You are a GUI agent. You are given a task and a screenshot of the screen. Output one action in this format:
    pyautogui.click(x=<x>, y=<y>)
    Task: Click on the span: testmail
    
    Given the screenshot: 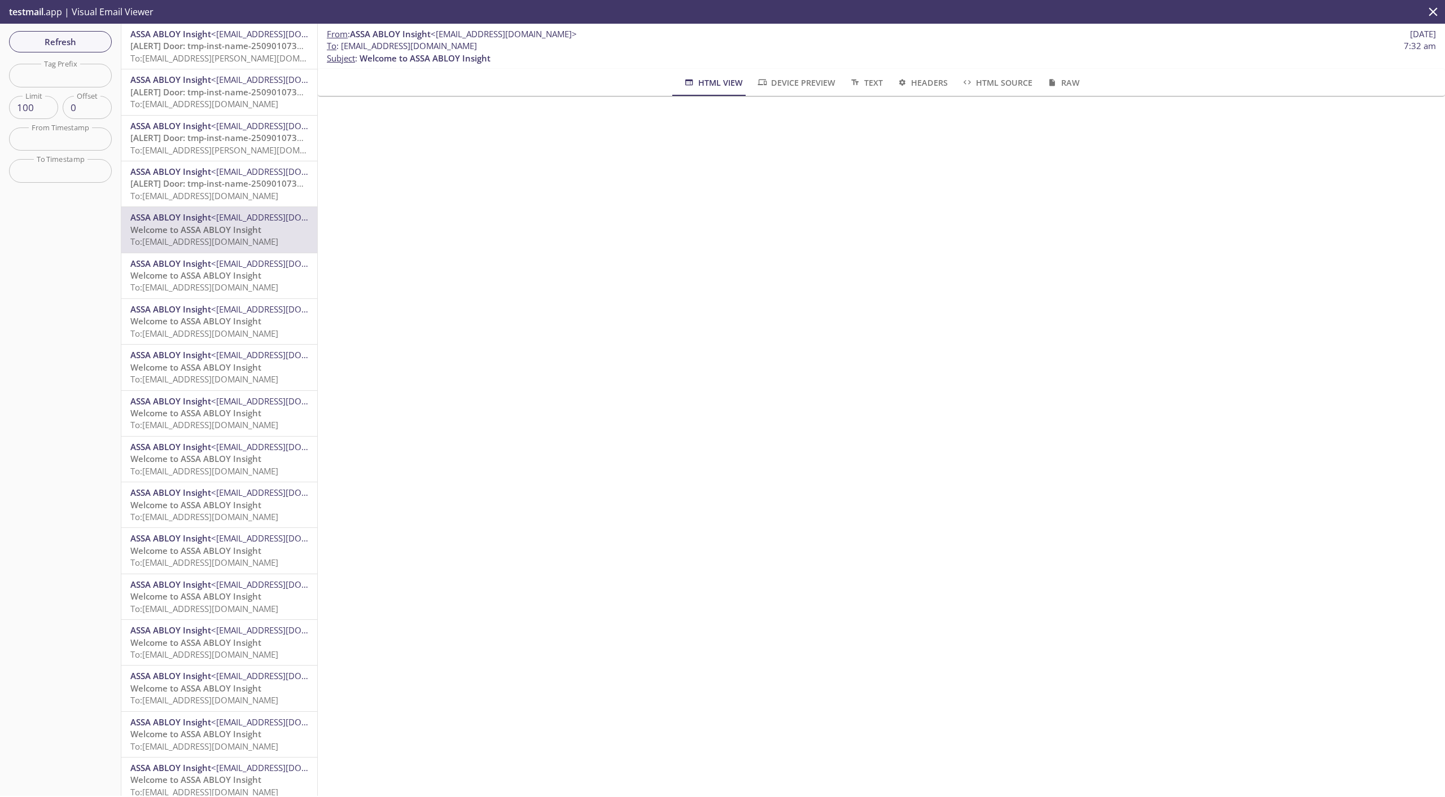 What is the action you would take?
    pyautogui.click(x=26, y=12)
    